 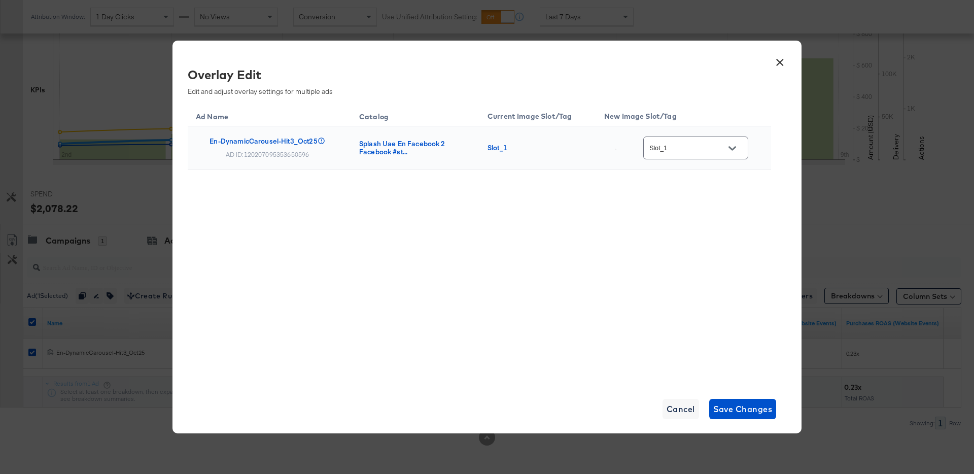 What do you see at coordinates (681, 409) in the screenshot?
I see `button: Cancel` at bounding box center [681, 409].